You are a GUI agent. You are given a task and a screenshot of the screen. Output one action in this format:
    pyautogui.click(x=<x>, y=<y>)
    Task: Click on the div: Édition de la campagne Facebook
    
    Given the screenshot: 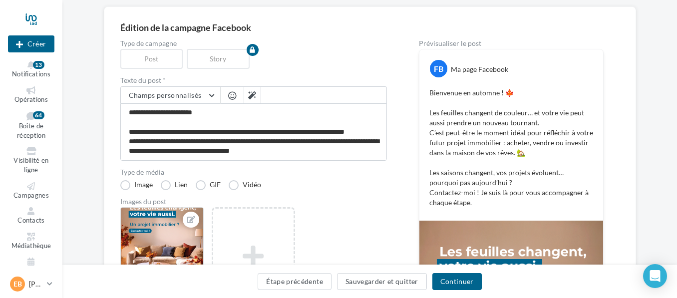 What is the action you would take?
    pyautogui.click(x=370, y=27)
    